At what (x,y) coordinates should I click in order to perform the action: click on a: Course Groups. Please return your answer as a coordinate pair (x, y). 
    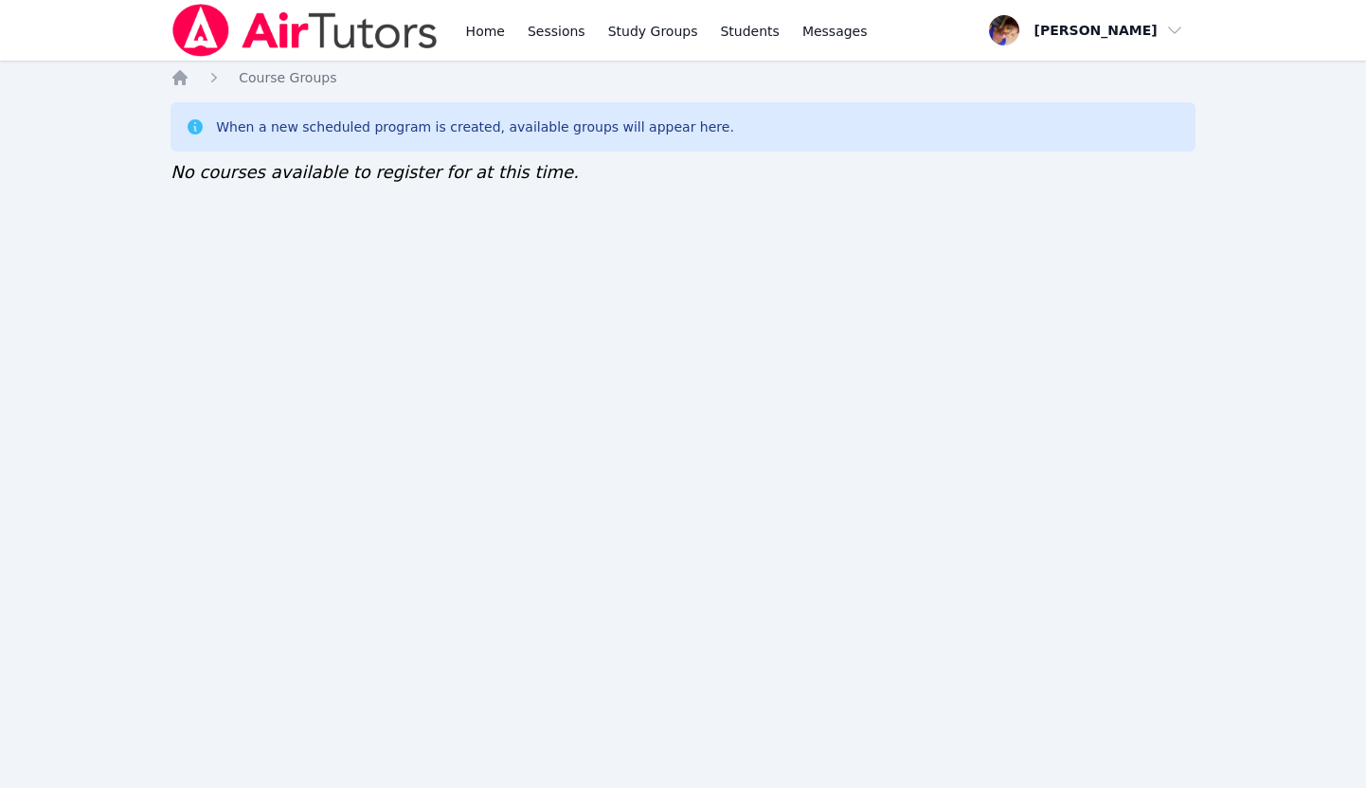
    Looking at the image, I should click on (287, 78).